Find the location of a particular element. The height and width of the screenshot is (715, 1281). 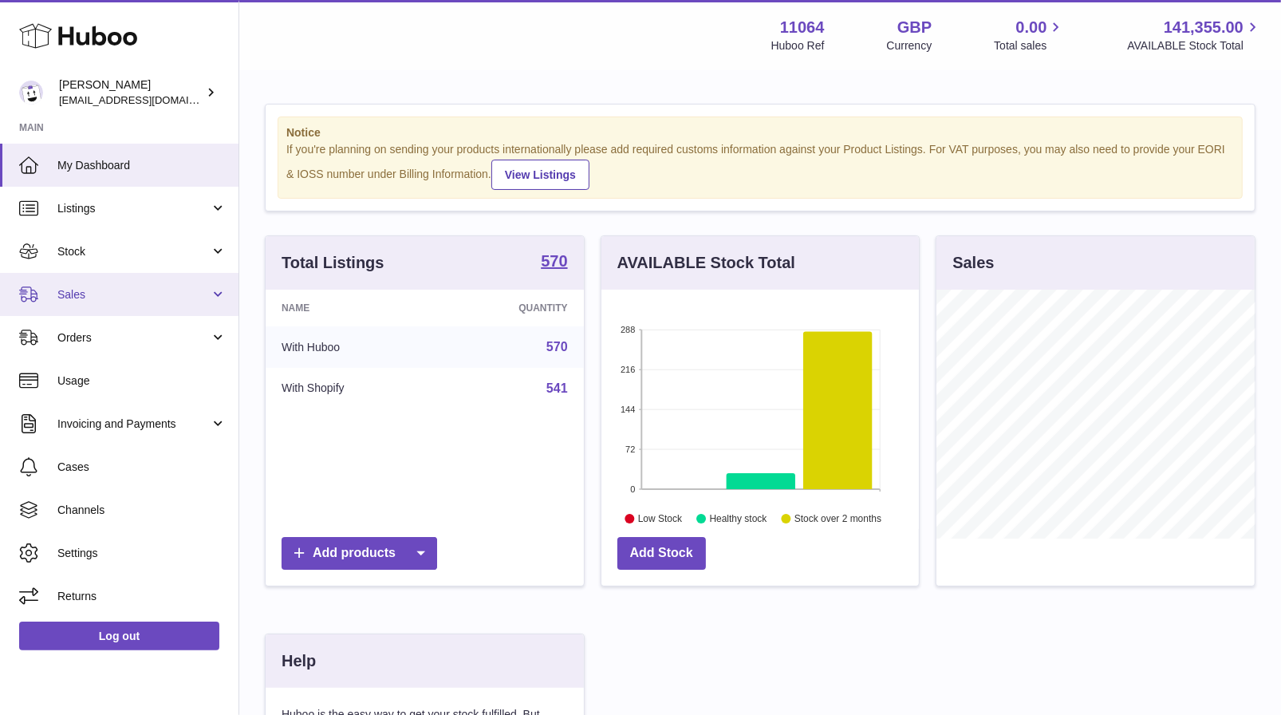

span: AVAILABLE Stock Total is located at coordinates (1194, 45).